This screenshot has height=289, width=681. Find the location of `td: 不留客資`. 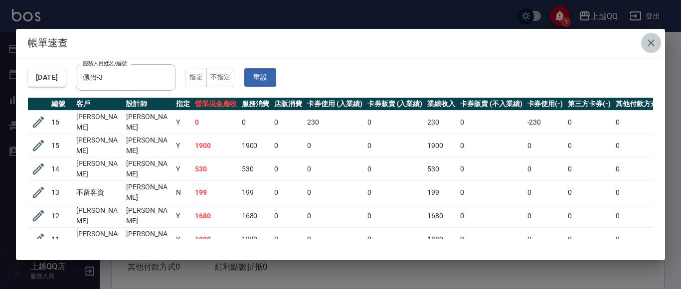

td: 不留客資 is located at coordinates (99, 192).